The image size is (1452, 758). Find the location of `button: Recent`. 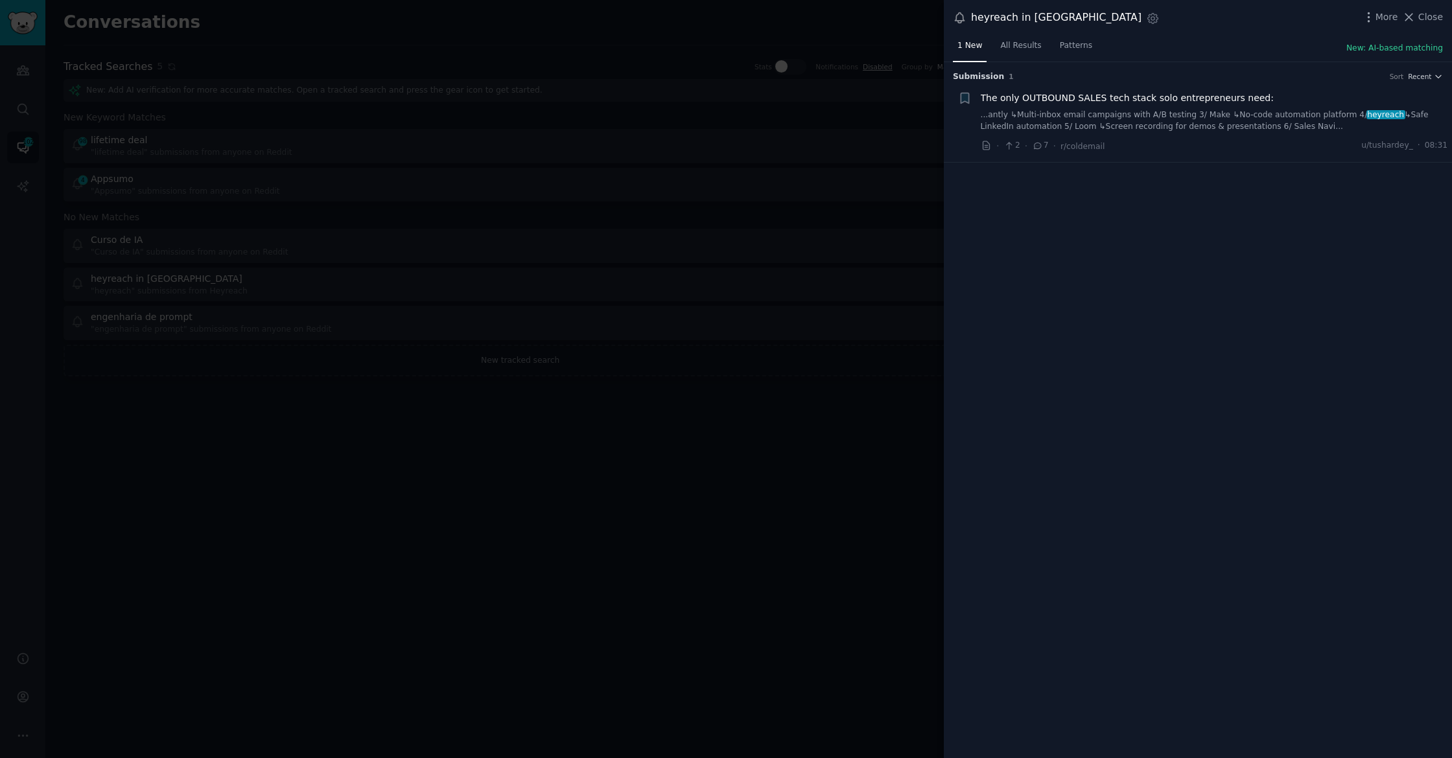

button: Recent is located at coordinates (1425, 76).